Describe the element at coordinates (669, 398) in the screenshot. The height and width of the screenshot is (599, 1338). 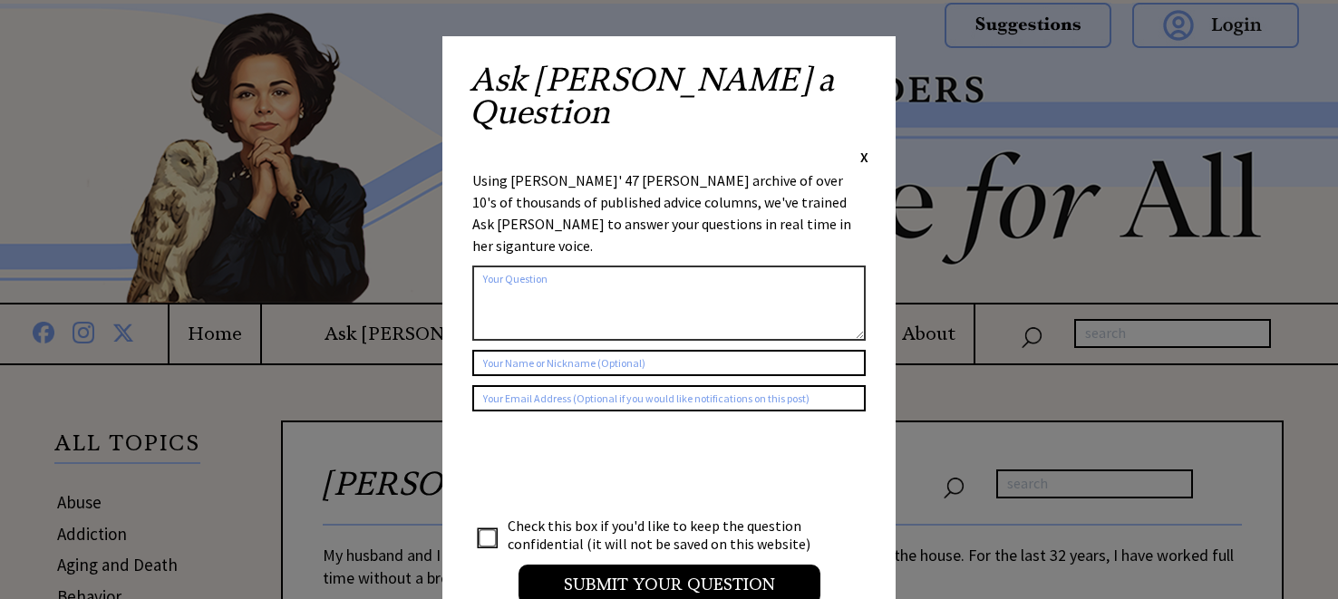
I see `input: Your Email Address (Optional if you would like notifications on this post)` at that location.